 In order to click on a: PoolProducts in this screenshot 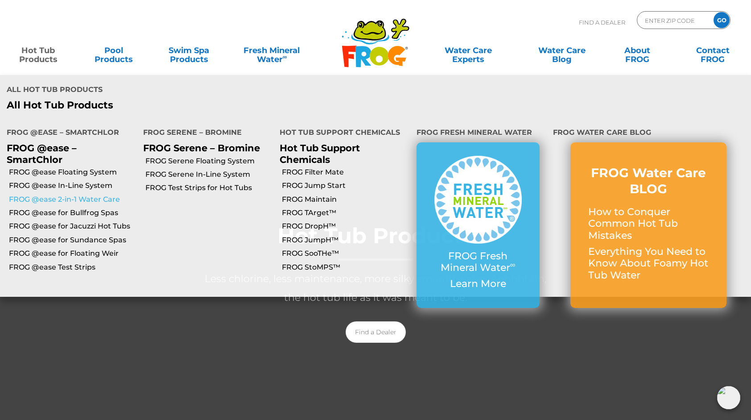, I will do `click(114, 50)`.